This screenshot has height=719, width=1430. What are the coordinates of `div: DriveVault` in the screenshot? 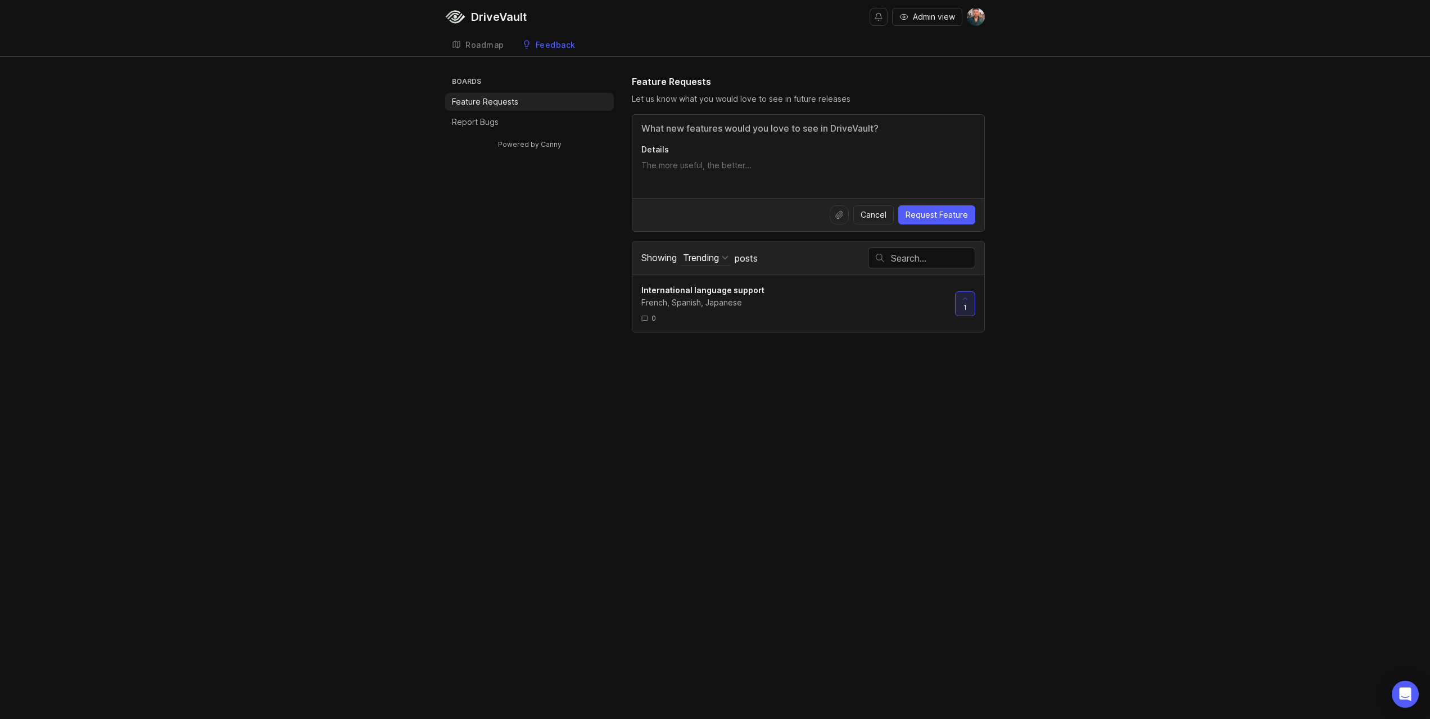 It's located at (499, 17).